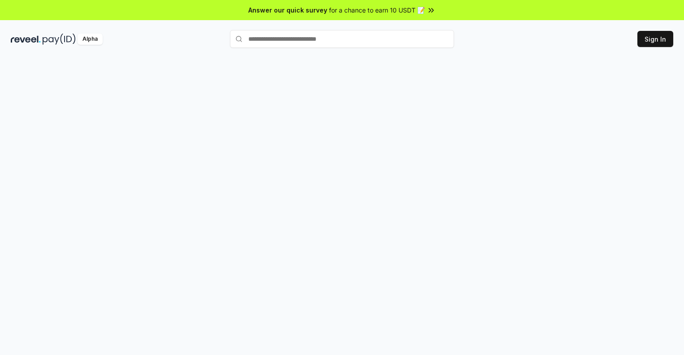  What do you see at coordinates (288, 10) in the screenshot?
I see `span: Answer our quick survey` at bounding box center [288, 10].